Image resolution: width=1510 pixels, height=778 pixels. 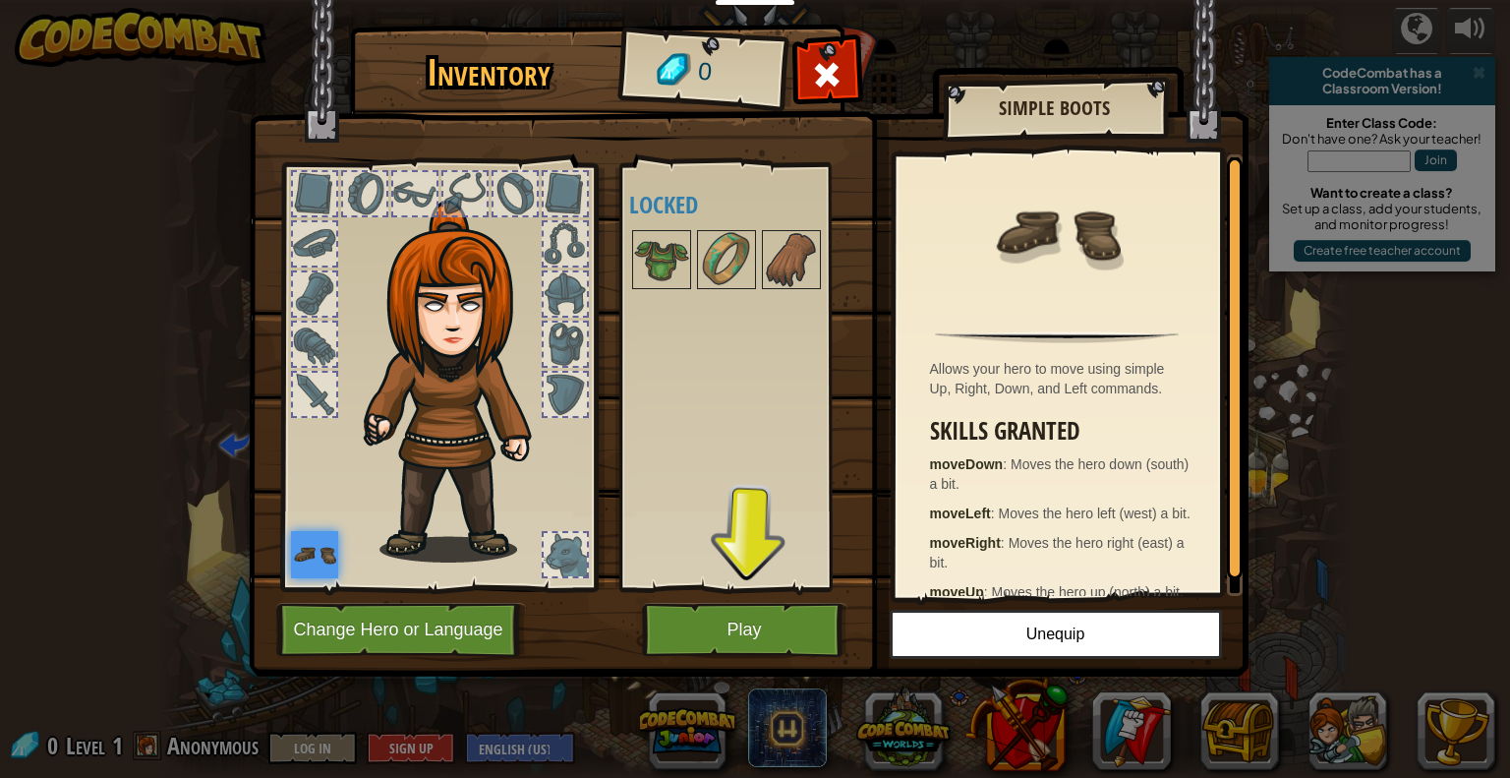 What do you see at coordinates (1094, 513) in the screenshot?
I see `span: Moves the hero left (west) a bit.` at bounding box center [1094, 513].